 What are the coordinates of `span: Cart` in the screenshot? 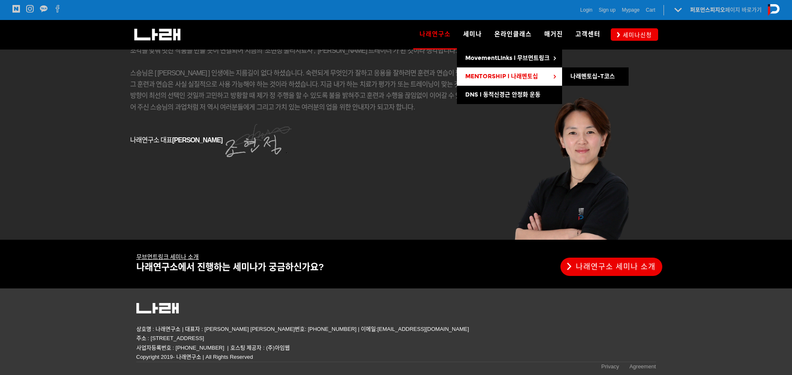 It's located at (650, 10).